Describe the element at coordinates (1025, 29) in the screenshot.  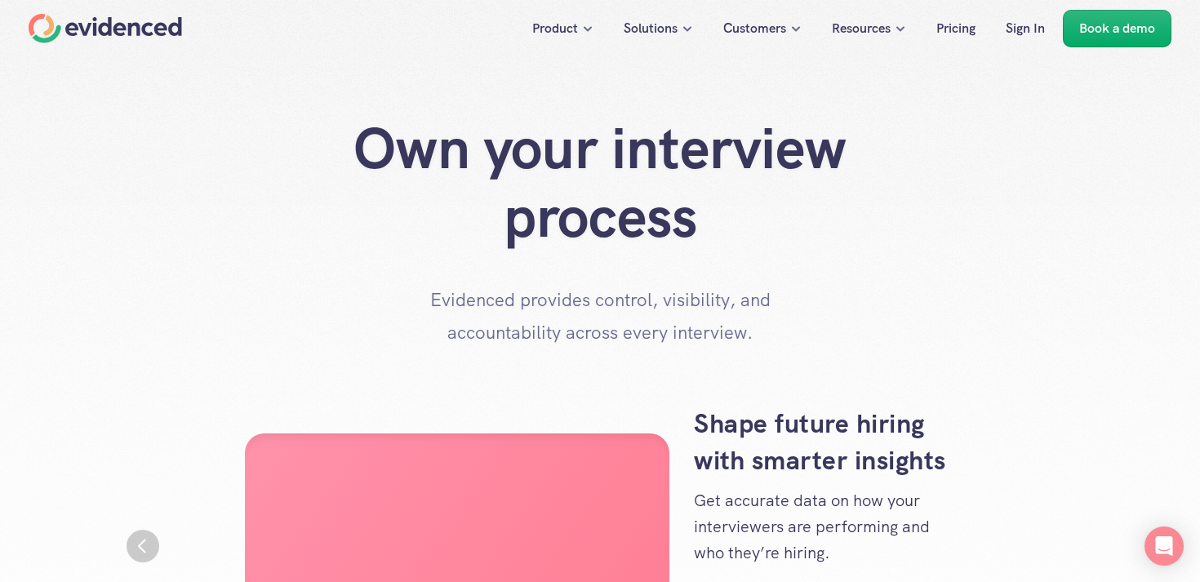
I see `a: Sign In` at that location.